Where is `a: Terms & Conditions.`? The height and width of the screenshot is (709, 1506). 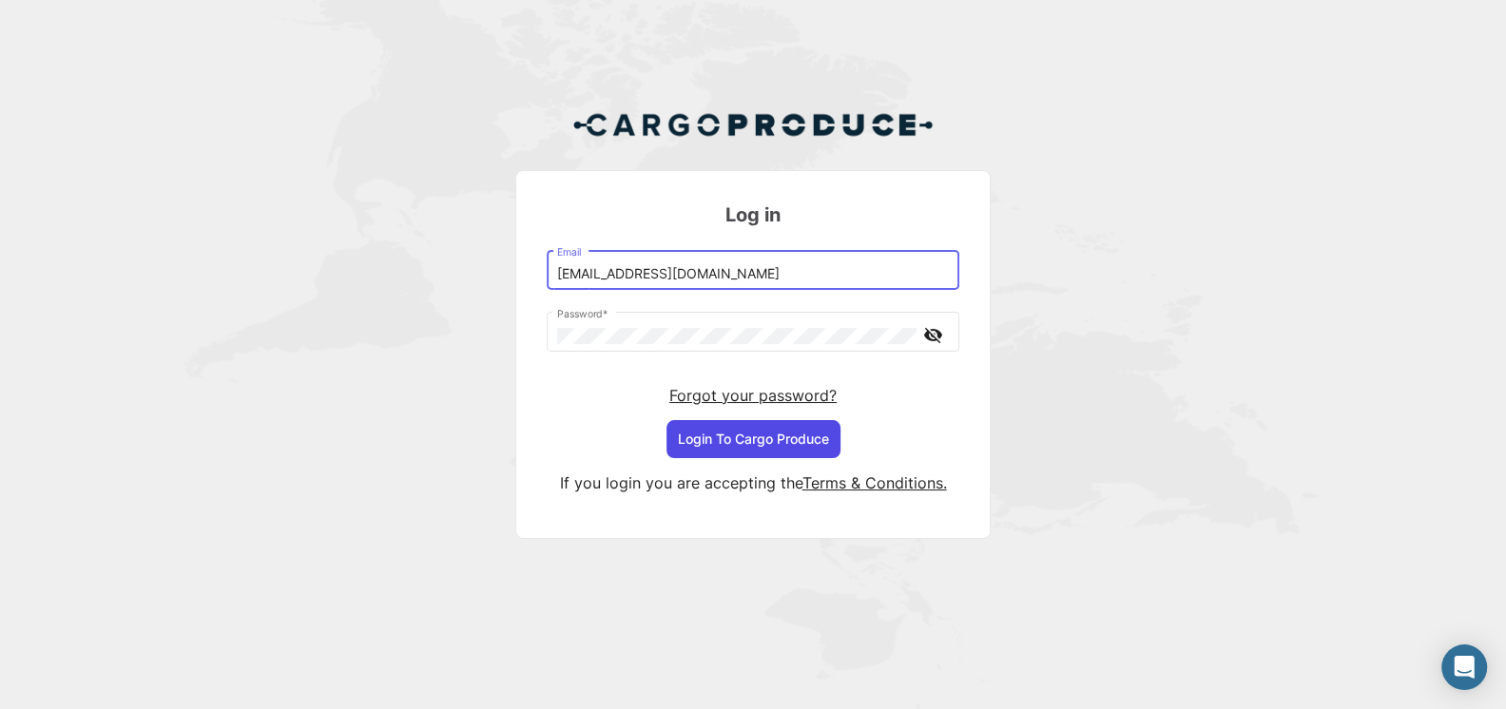
a: Terms & Conditions. is located at coordinates (874, 483).